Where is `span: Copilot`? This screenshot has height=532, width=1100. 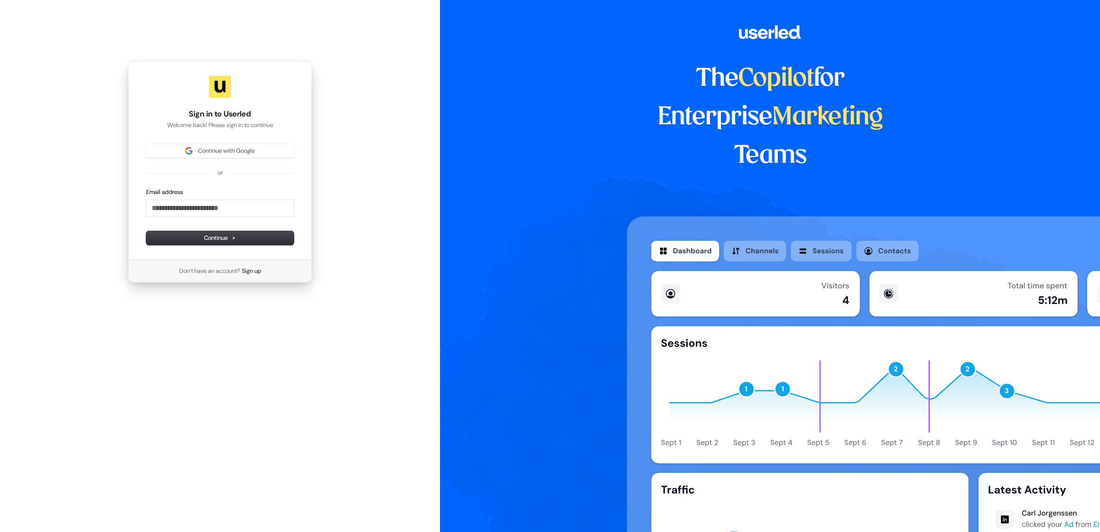 span: Copilot is located at coordinates (776, 79).